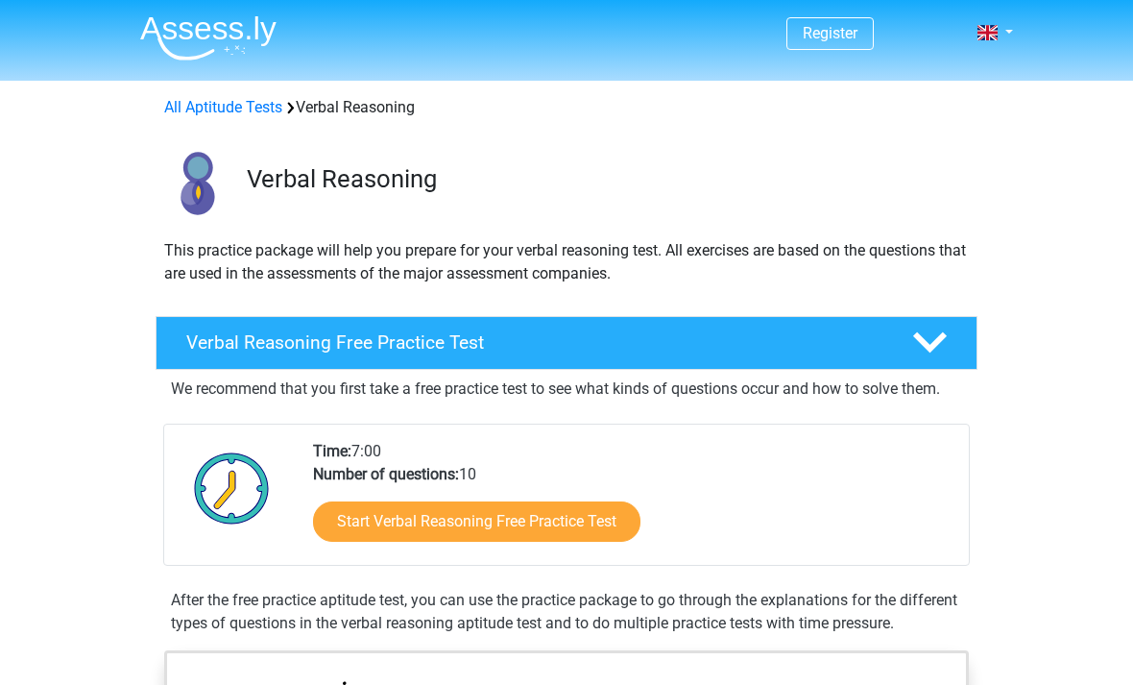 The height and width of the screenshot is (685, 1133). Describe the element at coordinates (476, 521) in the screenshot. I see `a: Start Verbal Reasoning Free Practice Test` at that location.